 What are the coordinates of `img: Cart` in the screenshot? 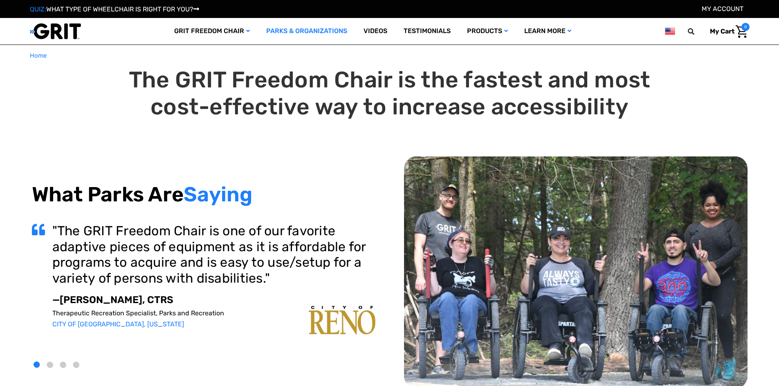 It's located at (741, 31).